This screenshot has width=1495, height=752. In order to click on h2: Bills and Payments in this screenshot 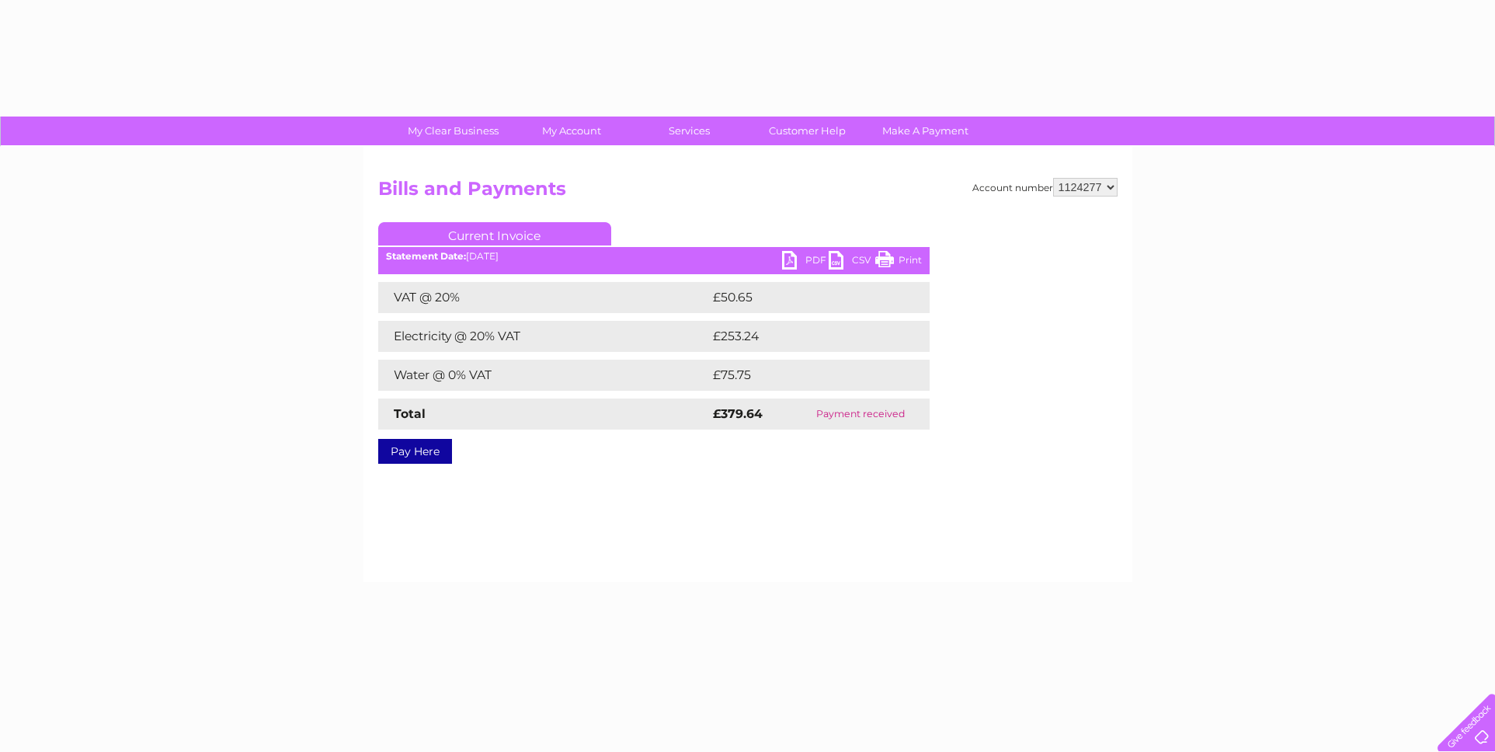, I will do `click(748, 193)`.